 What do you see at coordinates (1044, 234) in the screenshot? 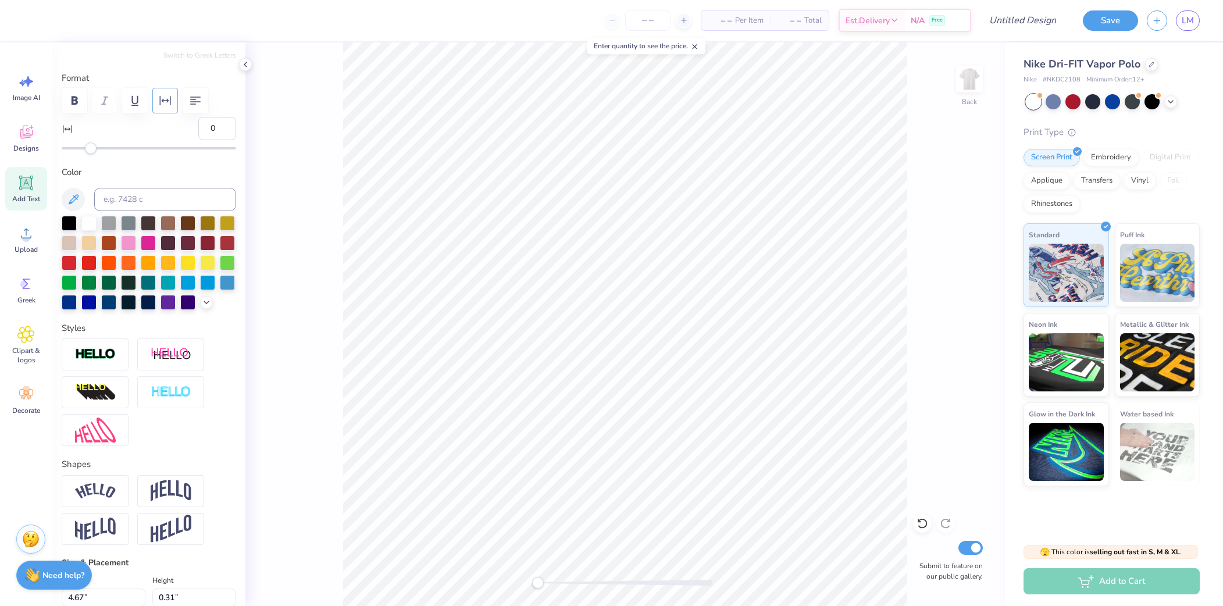
I see `span: Standard` at bounding box center [1044, 234].